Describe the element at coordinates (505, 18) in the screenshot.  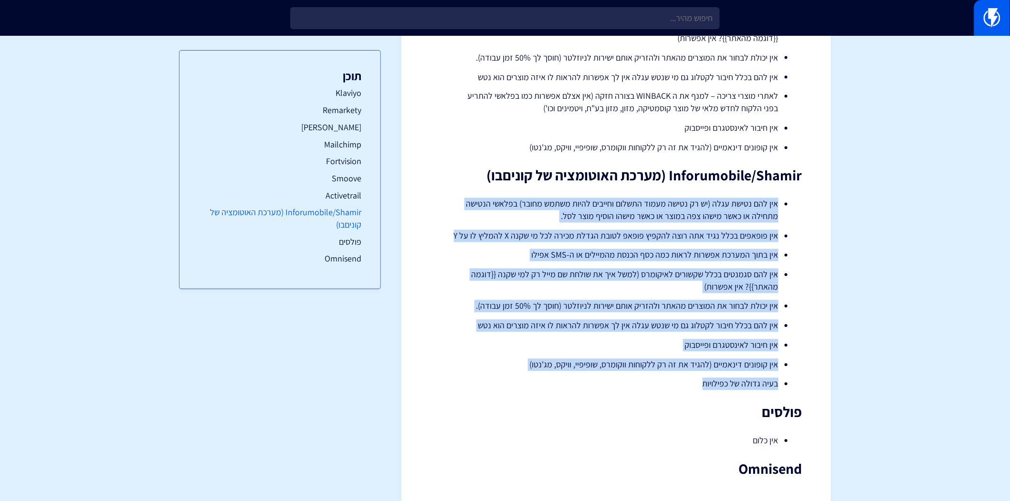
I see `input: חיפוש מהיר...` at that location.